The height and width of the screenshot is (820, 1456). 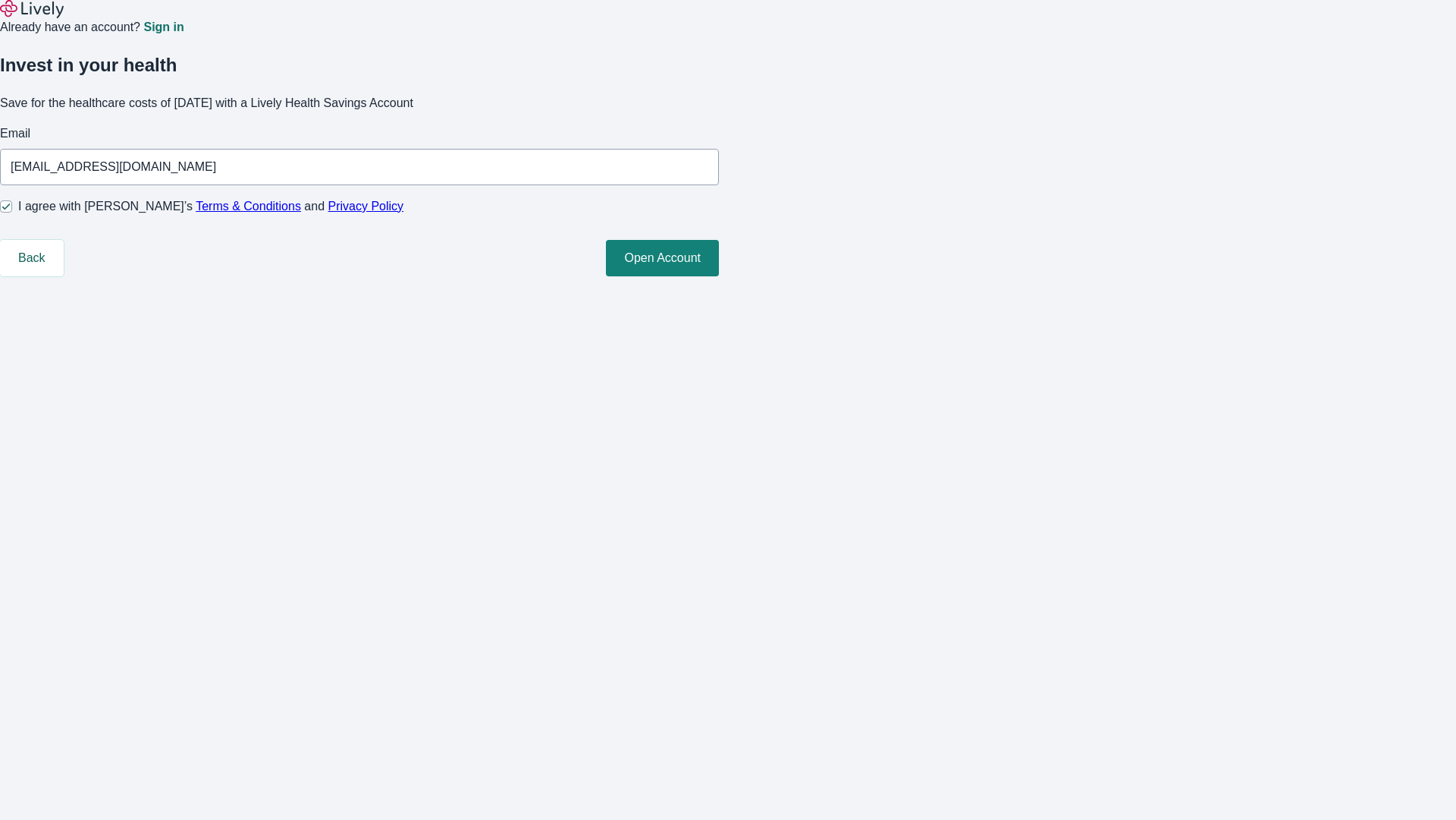 What do you see at coordinates (164, 28) in the screenshot?
I see `div: Sign in` at bounding box center [164, 28].